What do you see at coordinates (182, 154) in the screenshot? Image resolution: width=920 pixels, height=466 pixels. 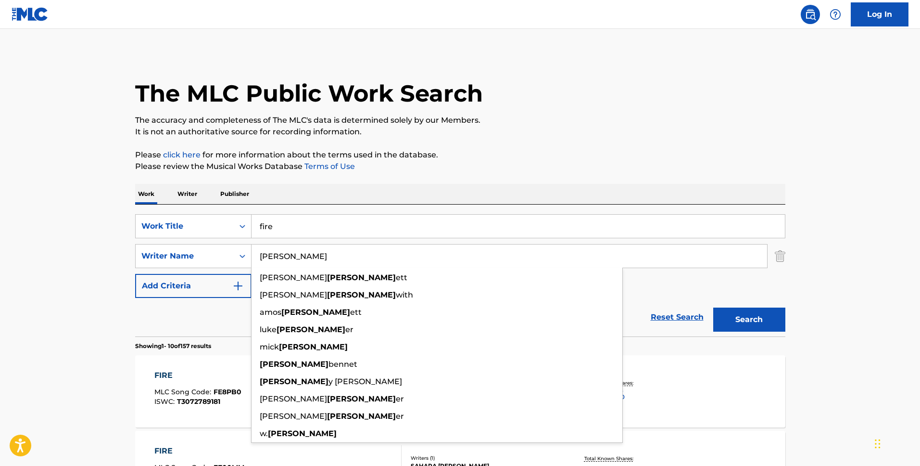 I see `a: click here` at bounding box center [182, 154].